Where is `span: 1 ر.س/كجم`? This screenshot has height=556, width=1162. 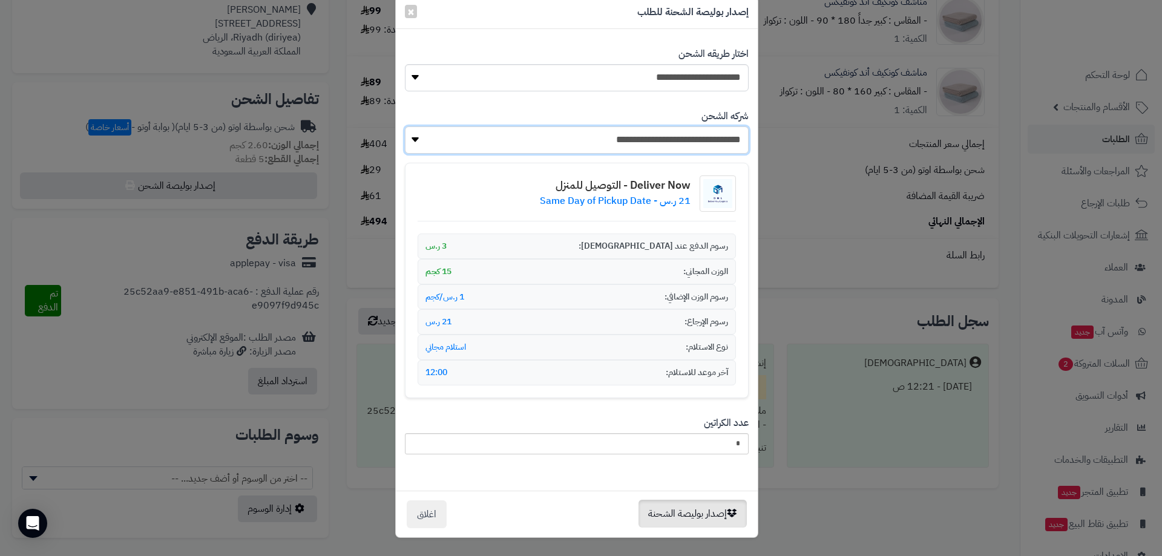
span: 1 ر.س/كجم is located at coordinates (445, 297).